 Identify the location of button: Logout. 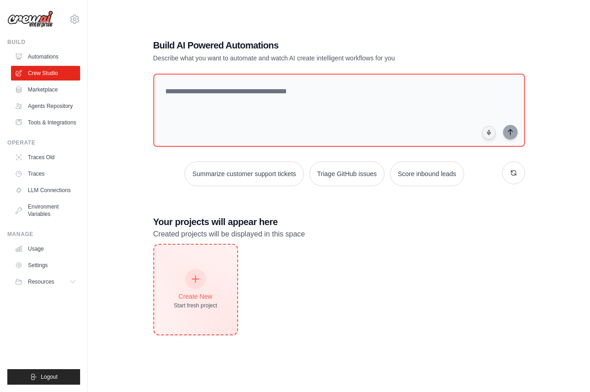
(43, 377).